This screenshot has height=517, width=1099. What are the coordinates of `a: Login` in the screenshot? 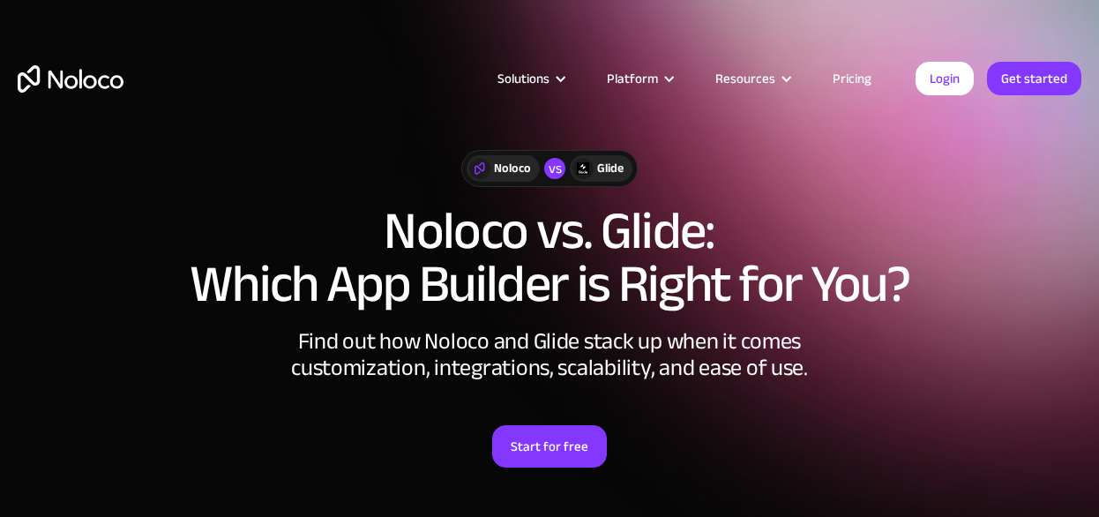 It's located at (945, 79).